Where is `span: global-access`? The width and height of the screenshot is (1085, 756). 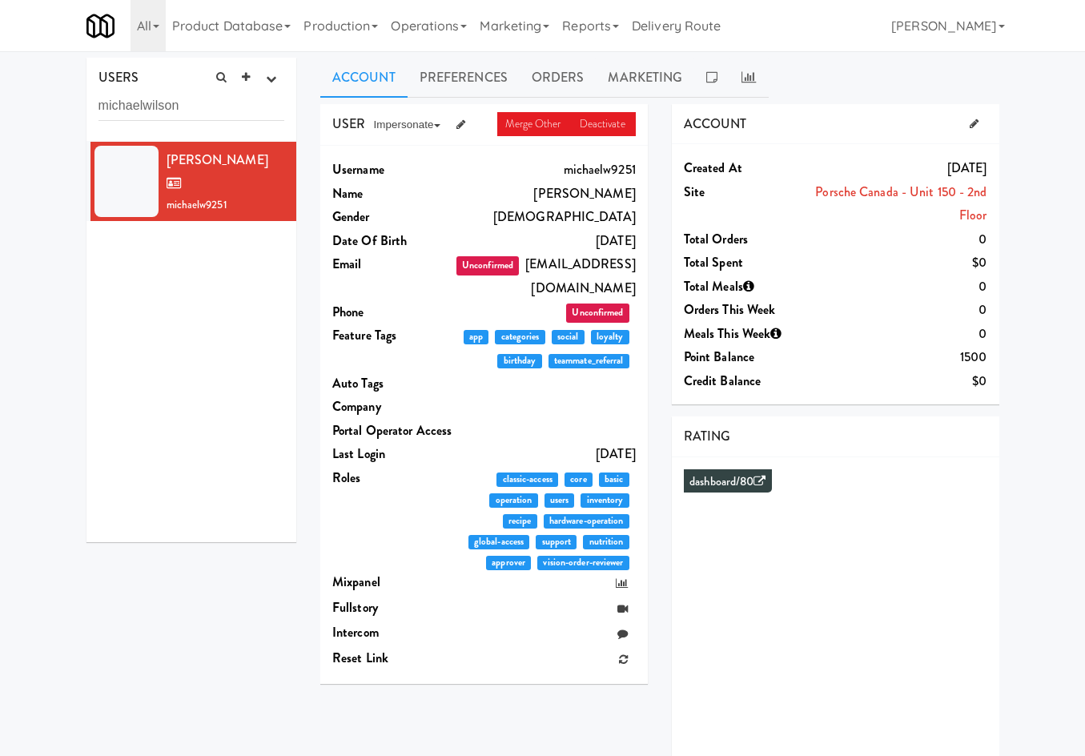
span: global-access is located at coordinates (499, 542).